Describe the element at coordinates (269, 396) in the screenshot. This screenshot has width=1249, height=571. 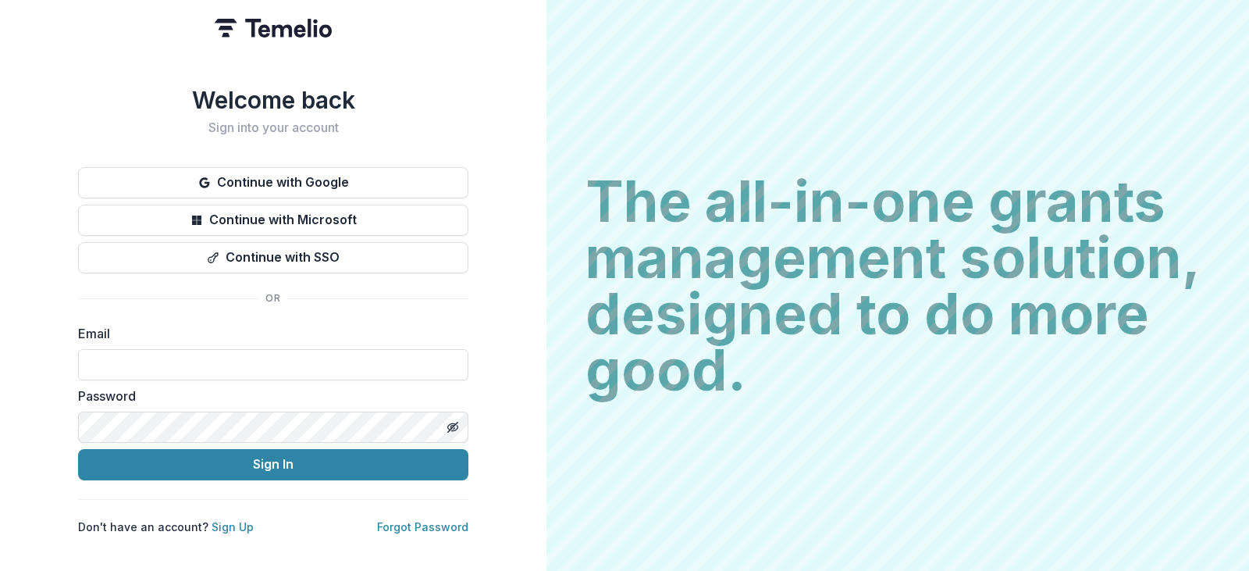
I see `label: Password` at that location.